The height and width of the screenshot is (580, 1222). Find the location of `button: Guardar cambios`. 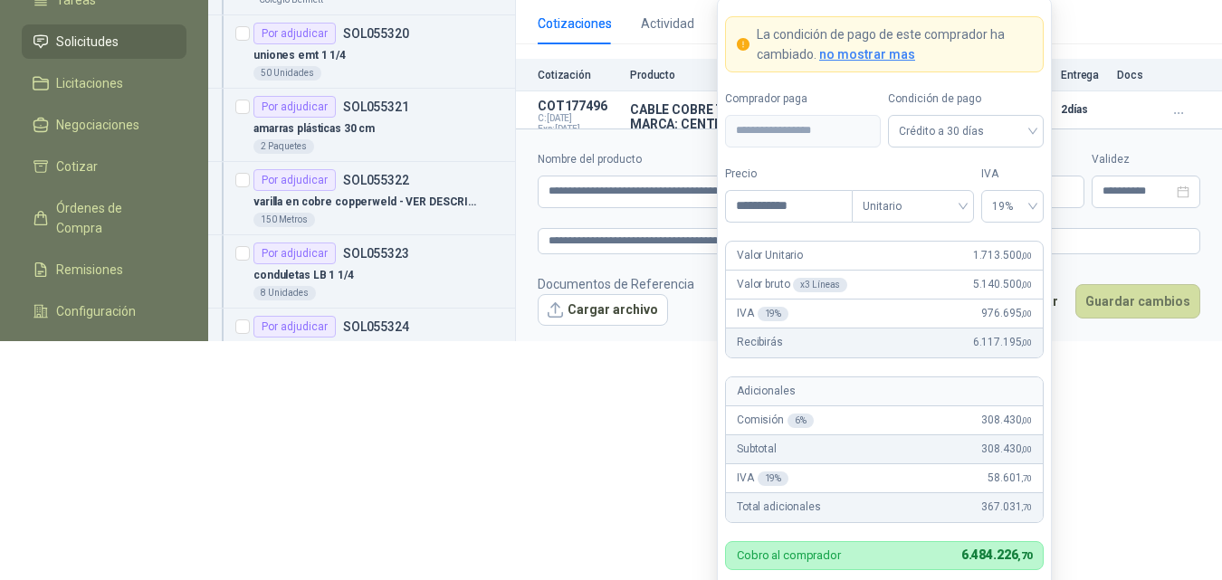

button: Guardar cambios is located at coordinates (1138, 301).